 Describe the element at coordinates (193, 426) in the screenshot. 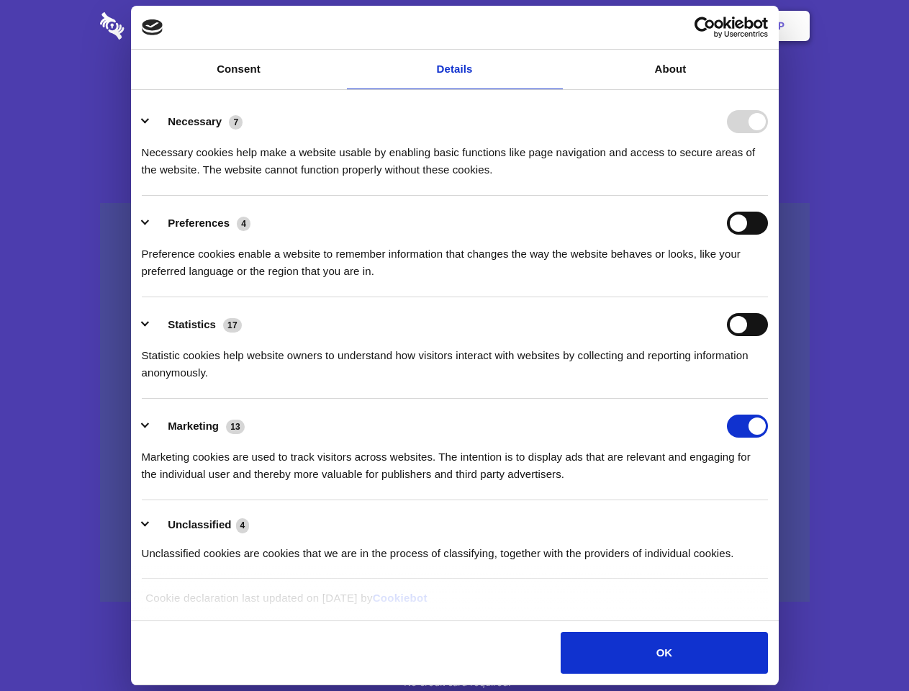

I see `label: Marketing` at that location.